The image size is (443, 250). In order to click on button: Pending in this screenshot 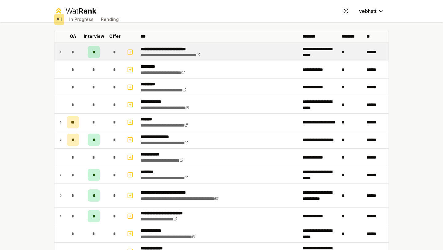, I will do `click(110, 19)`.